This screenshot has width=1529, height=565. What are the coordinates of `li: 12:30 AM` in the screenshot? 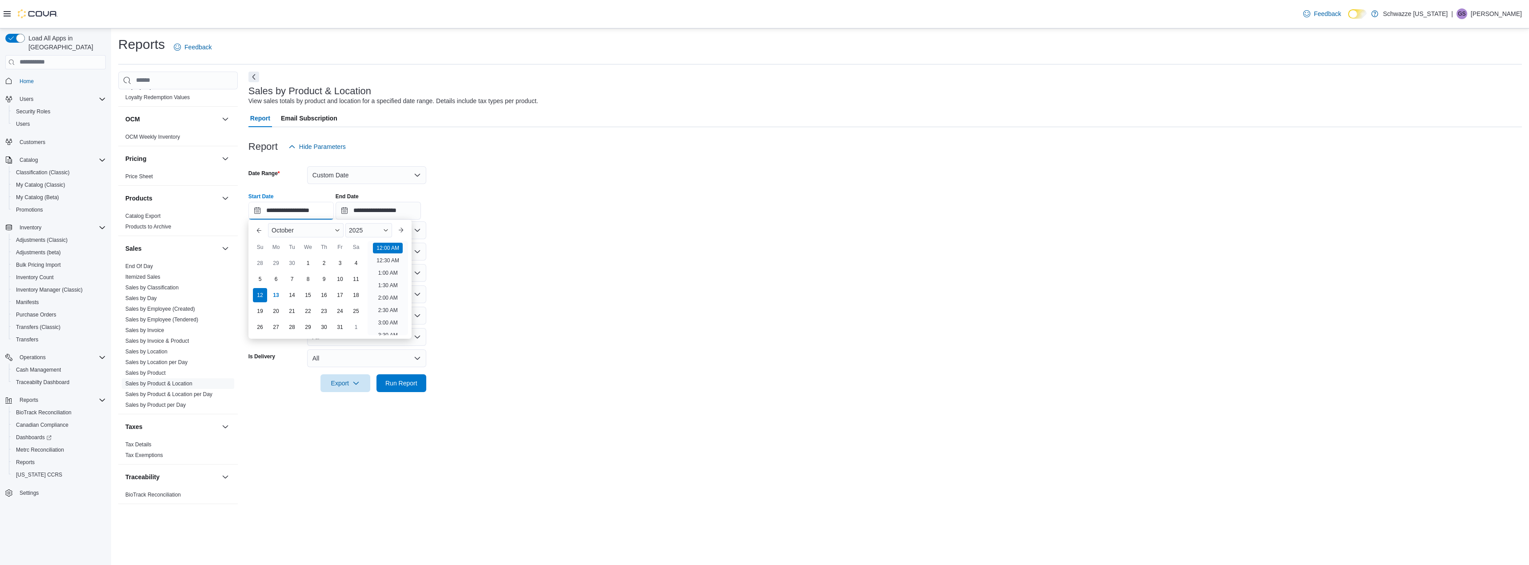 It's located at (388, 261).